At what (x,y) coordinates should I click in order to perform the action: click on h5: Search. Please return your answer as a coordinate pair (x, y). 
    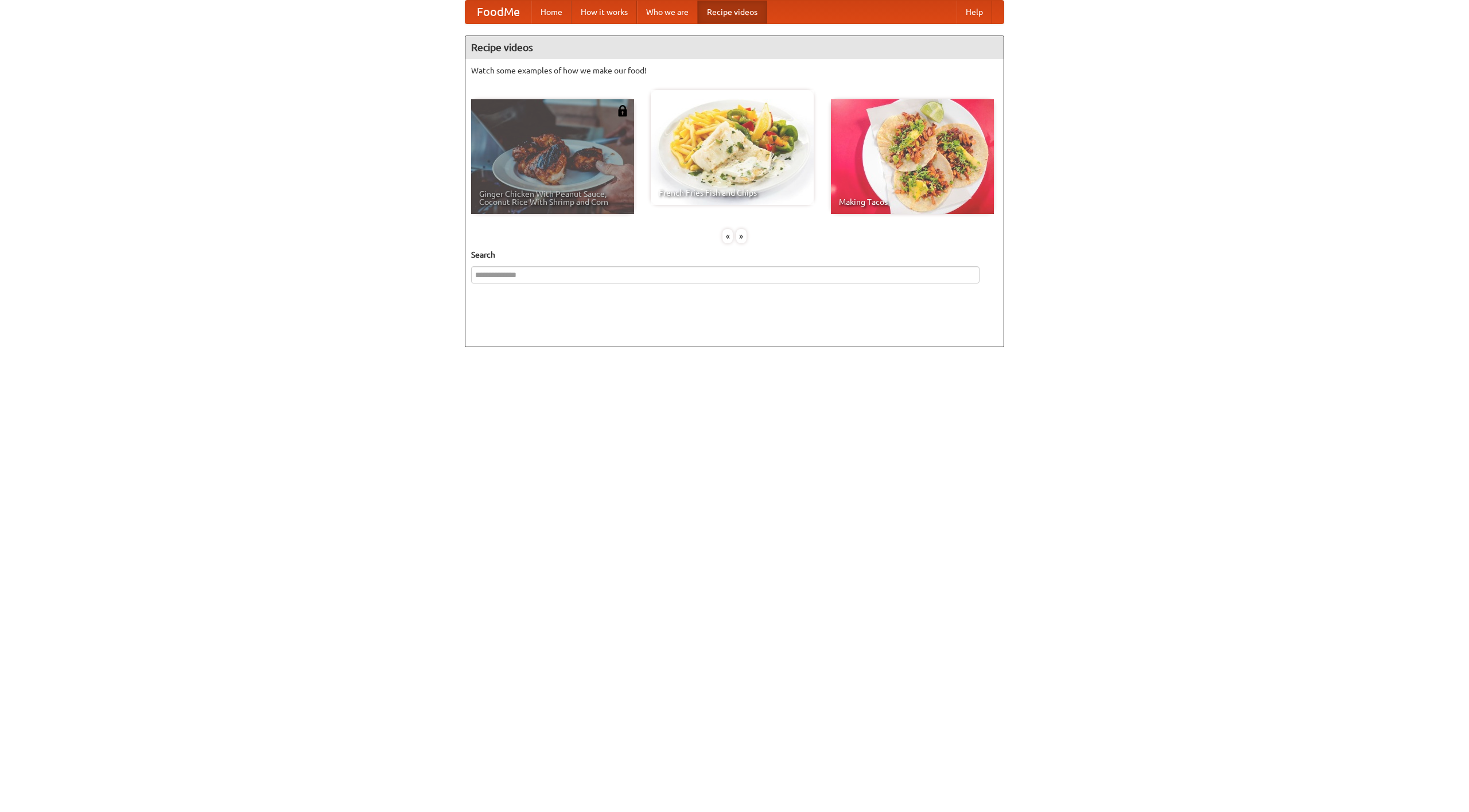
    Looking at the image, I should click on (734, 254).